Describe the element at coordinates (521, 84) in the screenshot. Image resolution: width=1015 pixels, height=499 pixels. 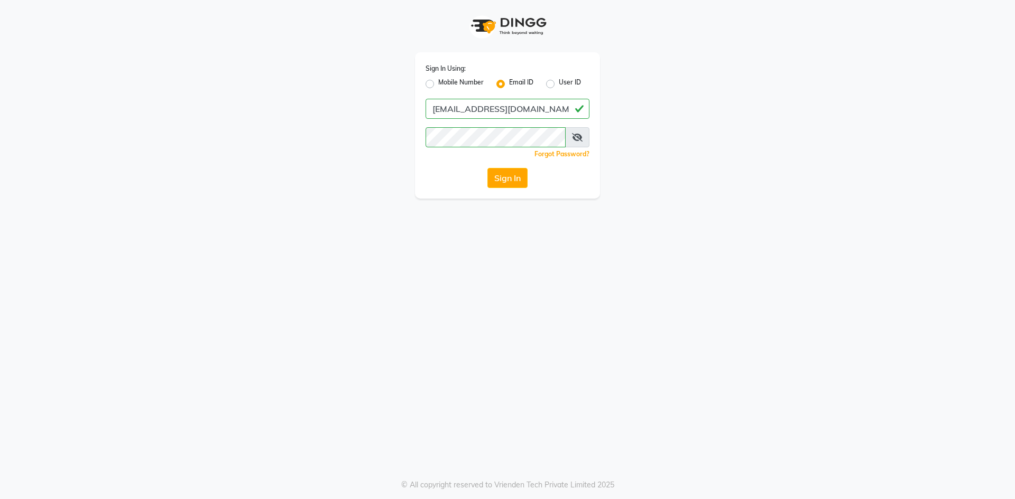
I see `label: Email ID` at that location.